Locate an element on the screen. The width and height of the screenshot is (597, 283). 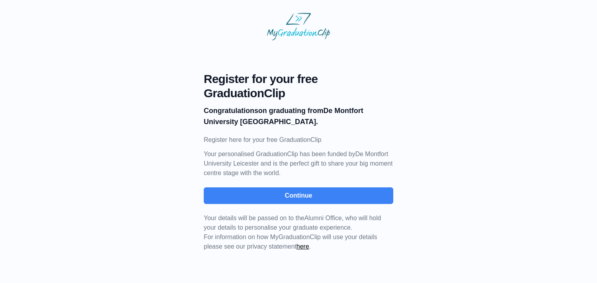
p: Register here for your free GraduationClip is located at coordinates (298, 140).